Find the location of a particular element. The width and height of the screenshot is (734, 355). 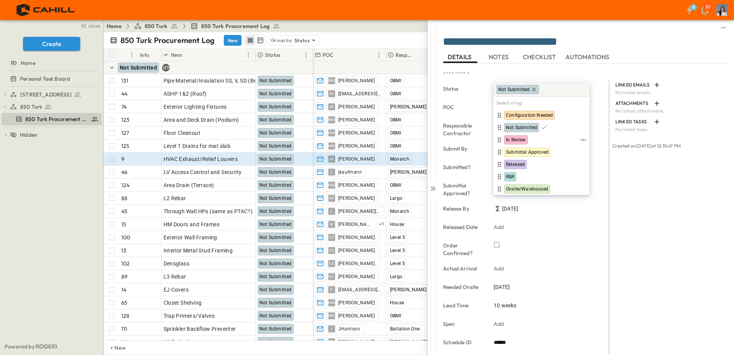

span: Largo is located at coordinates (396, 277).